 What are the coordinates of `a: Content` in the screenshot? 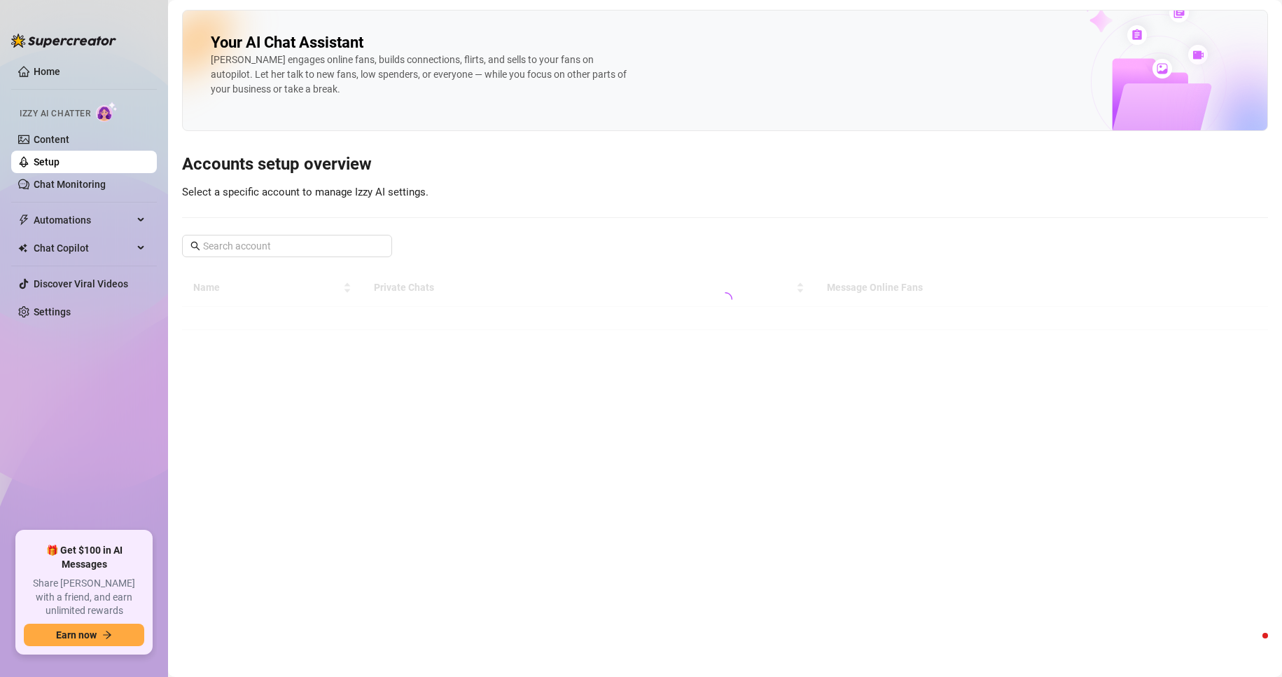 It's located at (51, 139).